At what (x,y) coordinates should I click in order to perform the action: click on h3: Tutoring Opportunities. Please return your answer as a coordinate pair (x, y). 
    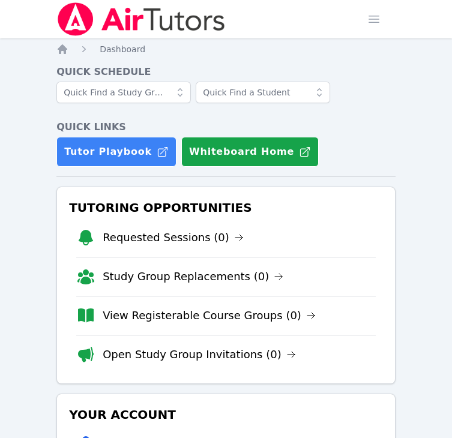
    Looking at the image, I should click on (226, 208).